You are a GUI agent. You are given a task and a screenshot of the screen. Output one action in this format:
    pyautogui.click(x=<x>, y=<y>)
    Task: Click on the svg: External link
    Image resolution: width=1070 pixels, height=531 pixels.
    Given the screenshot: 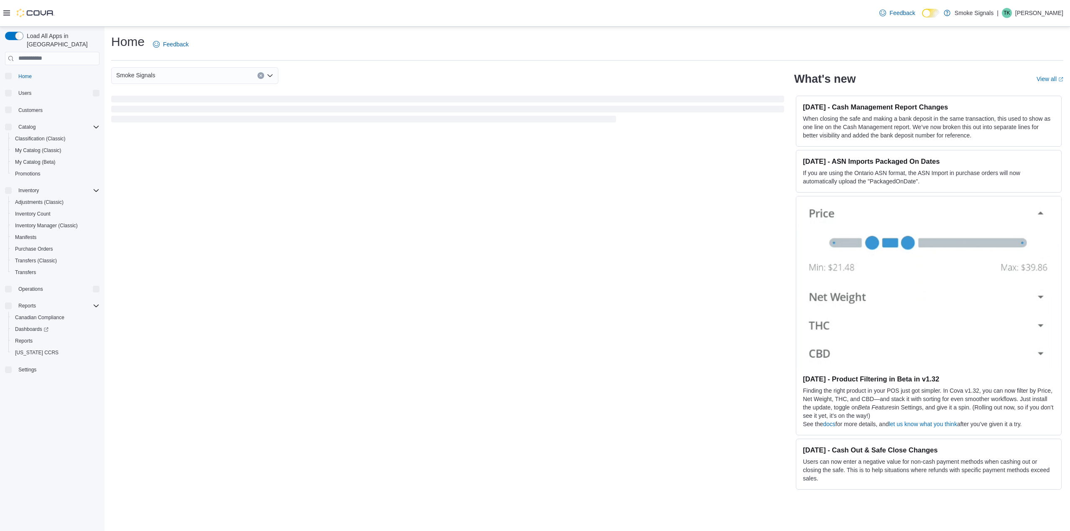 What is the action you would take?
    pyautogui.click(x=1061, y=79)
    